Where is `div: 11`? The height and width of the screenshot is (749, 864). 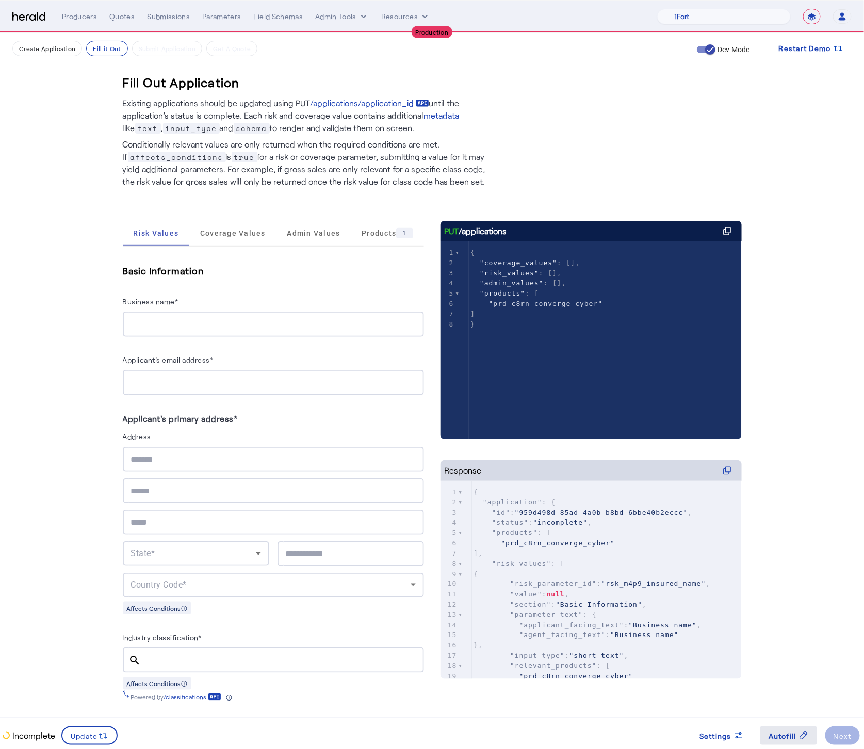
div: 11 is located at coordinates (449, 594).